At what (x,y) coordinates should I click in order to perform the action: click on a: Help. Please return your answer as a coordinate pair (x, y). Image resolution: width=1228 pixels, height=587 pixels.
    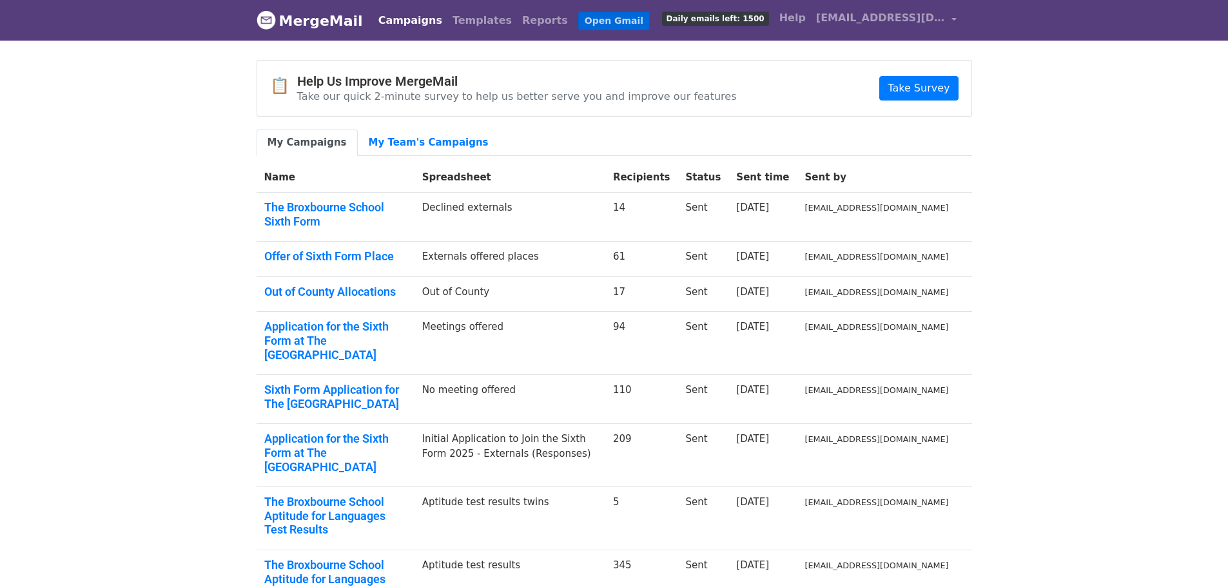
    Looking at the image, I should click on (792, 18).